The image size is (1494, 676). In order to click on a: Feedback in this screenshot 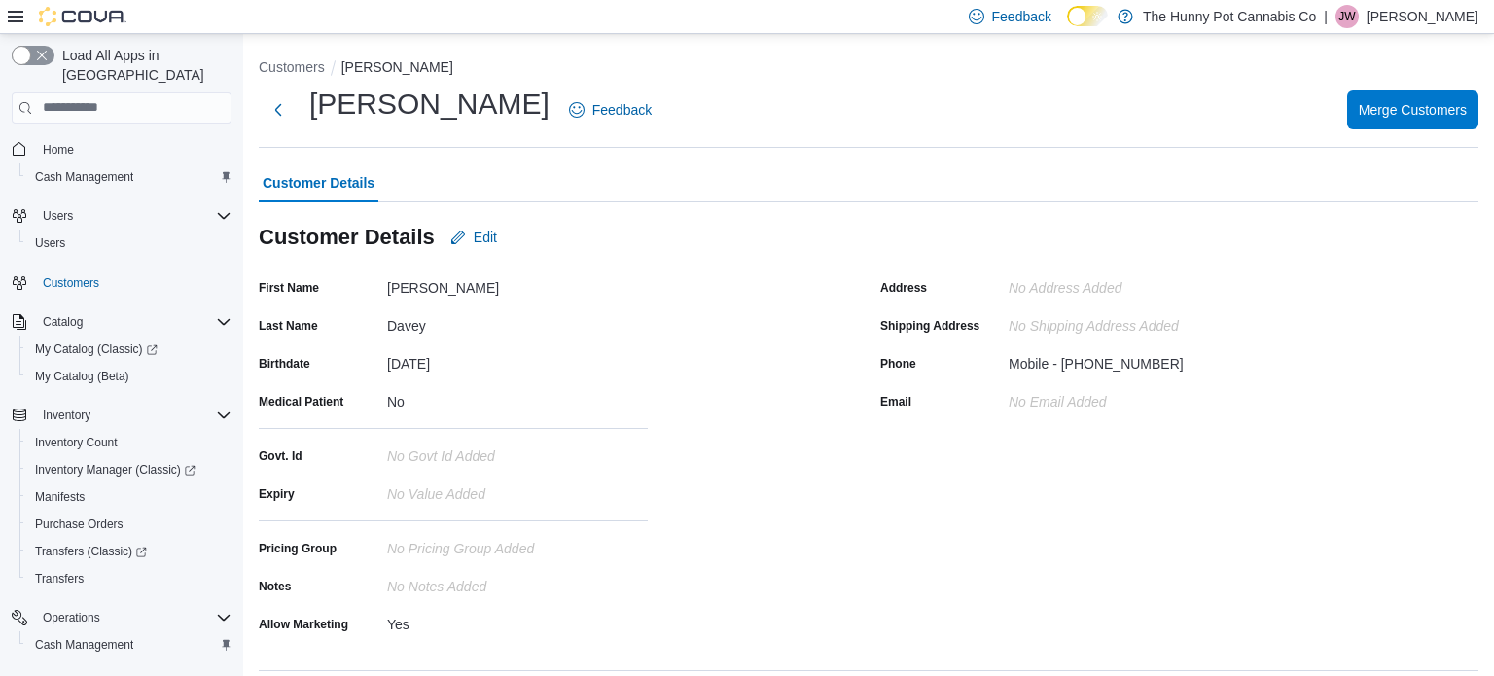, I will do `click(610, 110)`.